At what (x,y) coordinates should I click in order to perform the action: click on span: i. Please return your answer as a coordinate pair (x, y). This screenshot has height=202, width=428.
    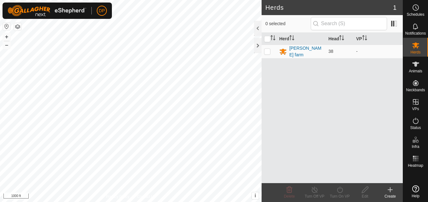
    Looking at the image, I should click on (255, 195).